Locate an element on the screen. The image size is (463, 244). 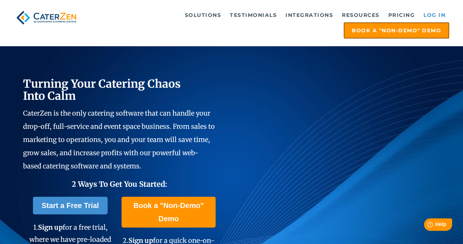
span: 2 Ways To Get You Started: is located at coordinates (119, 184).